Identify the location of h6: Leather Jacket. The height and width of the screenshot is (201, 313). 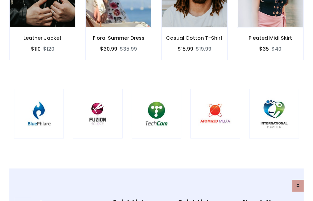
(43, 38).